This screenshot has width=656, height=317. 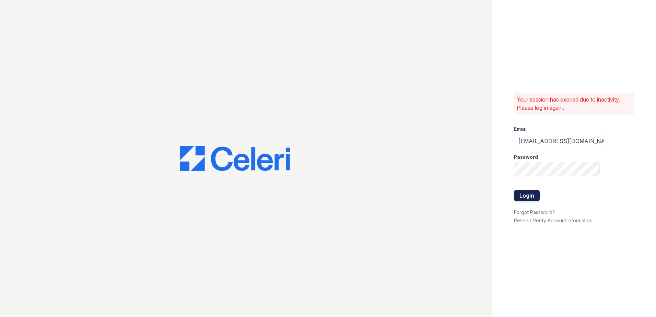 I want to click on label: Email, so click(x=520, y=129).